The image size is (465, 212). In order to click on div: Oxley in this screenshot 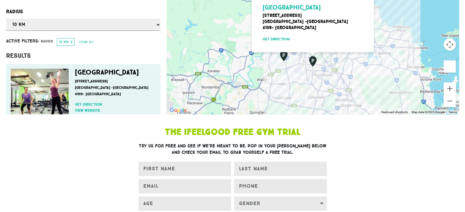, I will do `click(284, 56)`.